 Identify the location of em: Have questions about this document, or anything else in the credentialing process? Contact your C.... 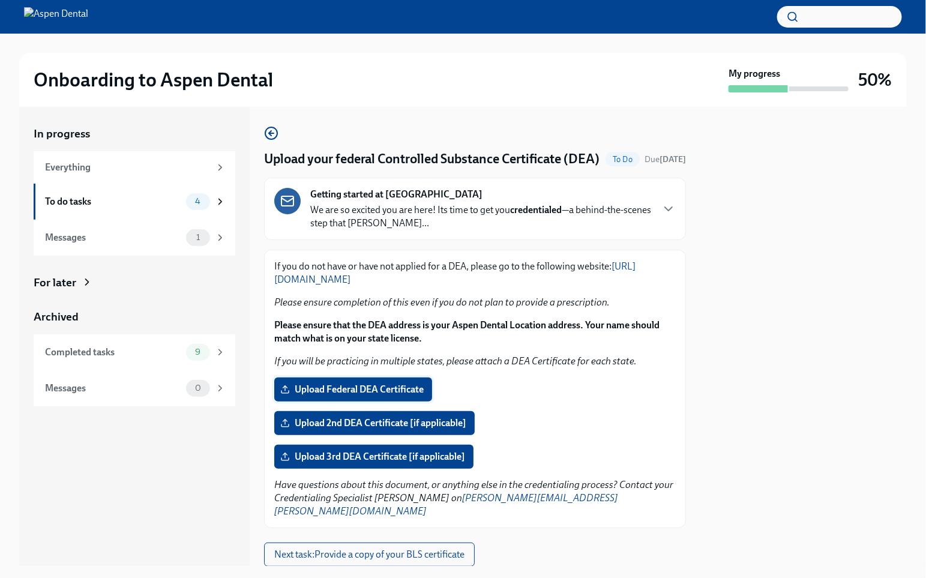
(474, 498).